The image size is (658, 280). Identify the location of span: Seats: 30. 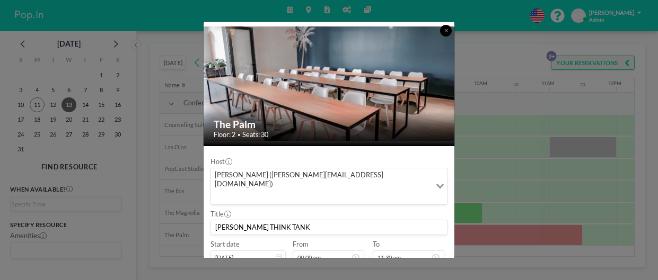
(255, 135).